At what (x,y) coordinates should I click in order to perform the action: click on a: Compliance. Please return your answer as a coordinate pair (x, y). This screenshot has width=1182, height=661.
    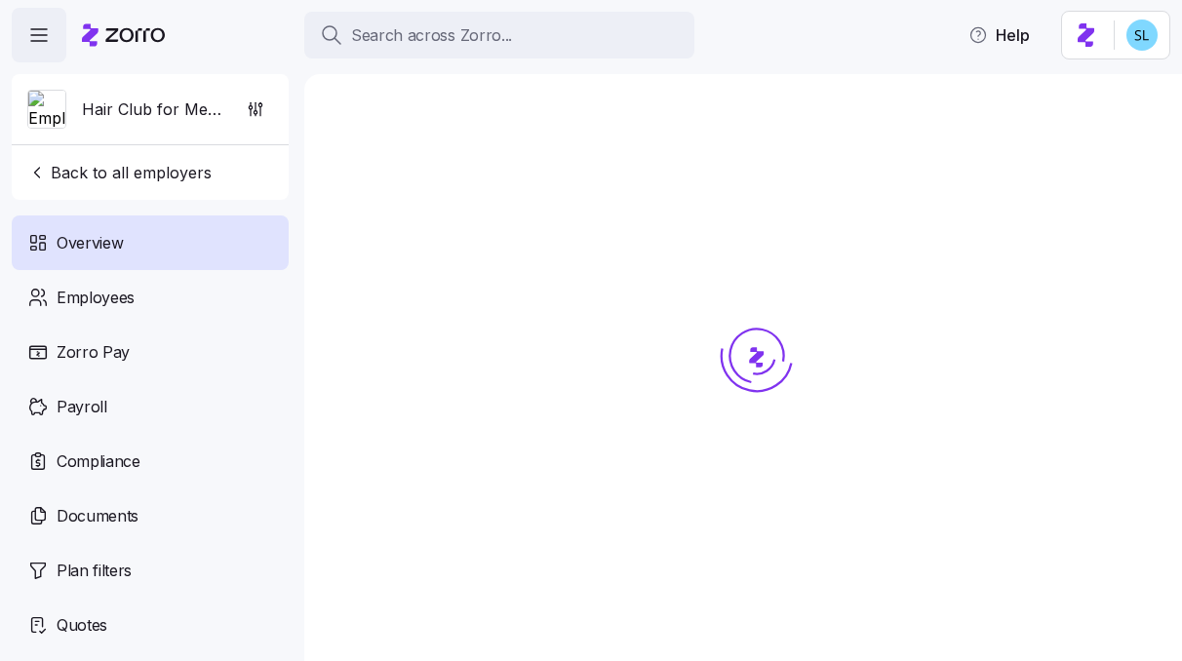
    Looking at the image, I should click on (150, 461).